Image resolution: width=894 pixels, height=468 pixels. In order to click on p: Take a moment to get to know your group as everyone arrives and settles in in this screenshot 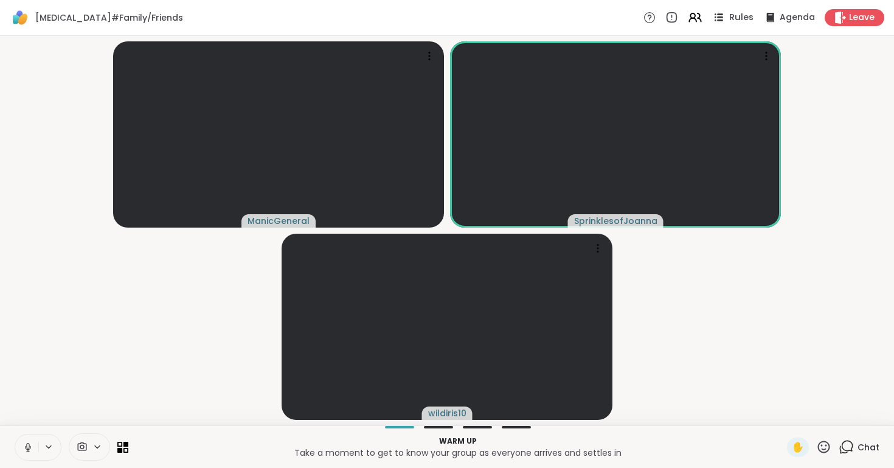, I will do `click(457, 452)`.